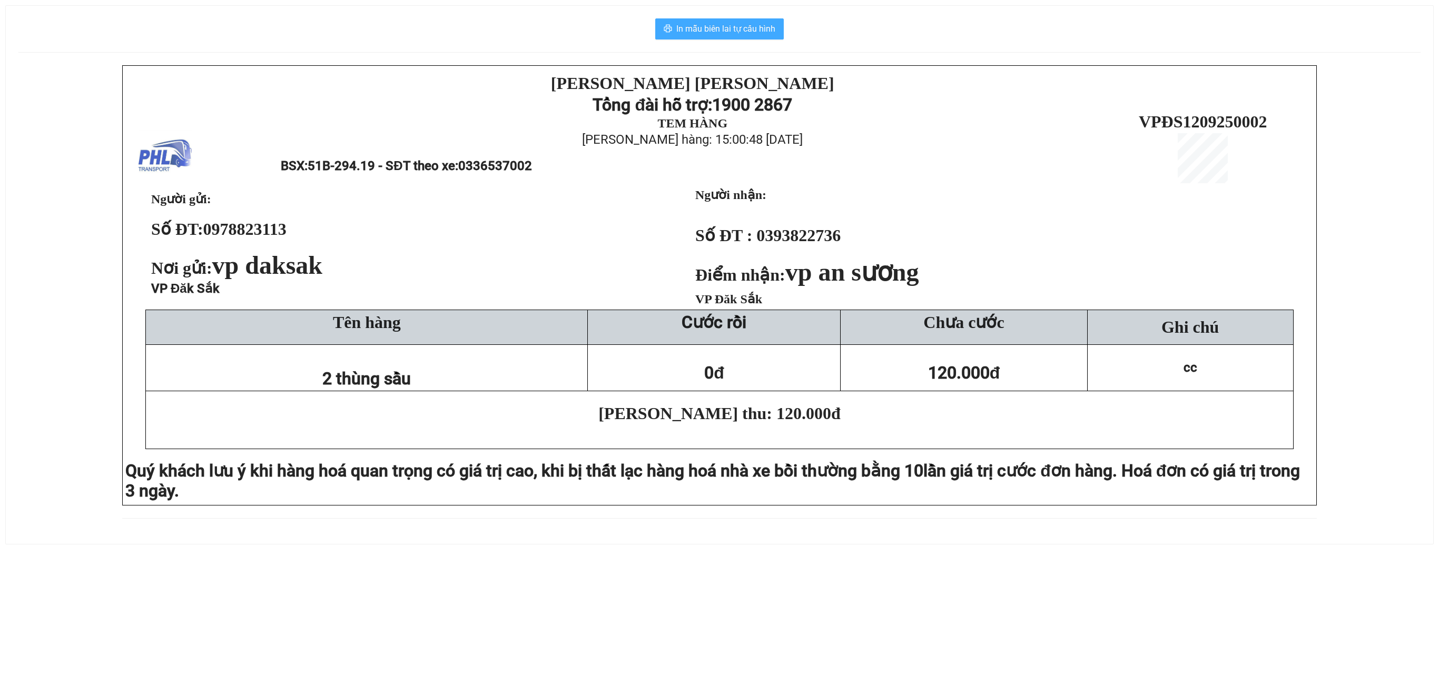 This screenshot has height=675, width=1439. What do you see at coordinates (719, 29) in the screenshot?
I see `button: printerIn mẫu biên lai tự cấu hình` at bounding box center [719, 29].